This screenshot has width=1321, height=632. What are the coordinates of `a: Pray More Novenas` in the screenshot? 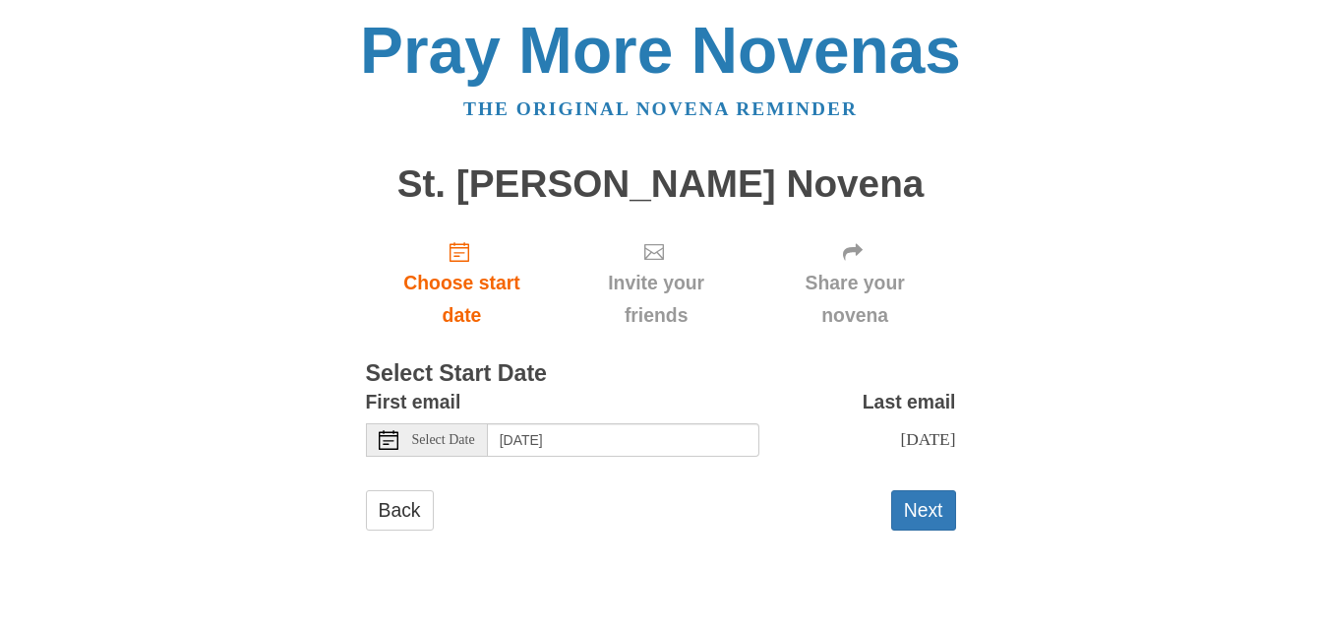 It's located at (660, 50).